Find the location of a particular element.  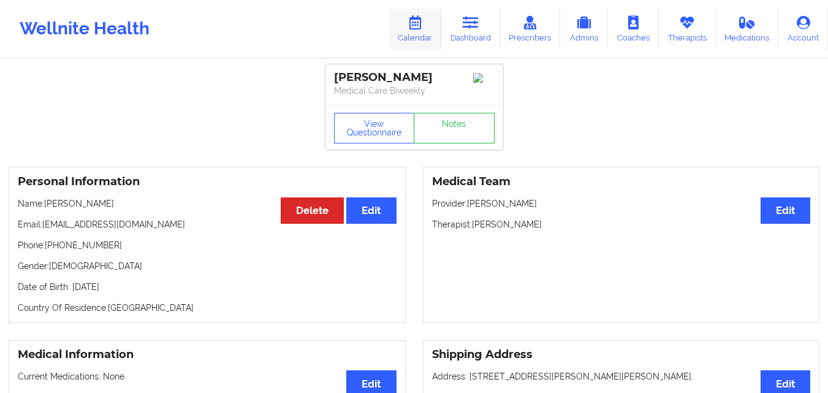

p: Current Medications: None is located at coordinates (207, 376).